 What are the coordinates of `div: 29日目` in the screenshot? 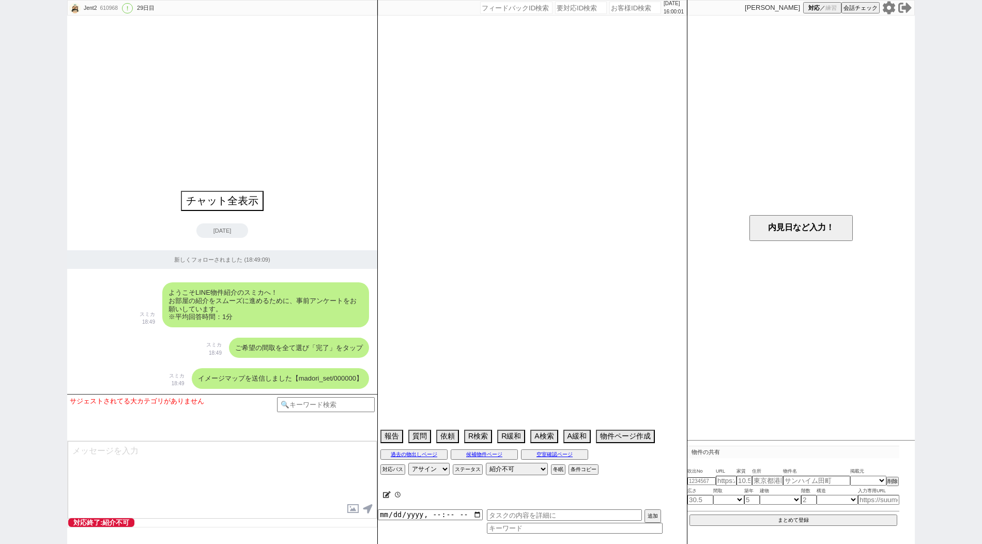 It's located at (146, 8).